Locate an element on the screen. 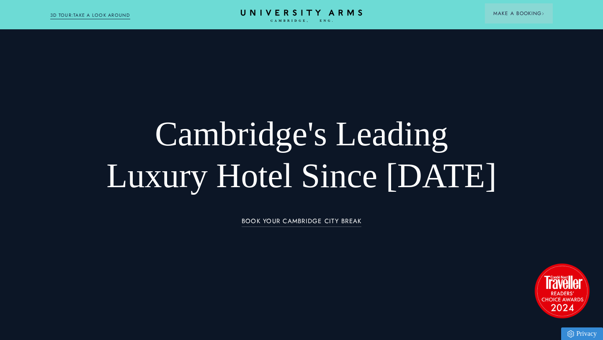  img: Arrow icon is located at coordinates (543, 13).